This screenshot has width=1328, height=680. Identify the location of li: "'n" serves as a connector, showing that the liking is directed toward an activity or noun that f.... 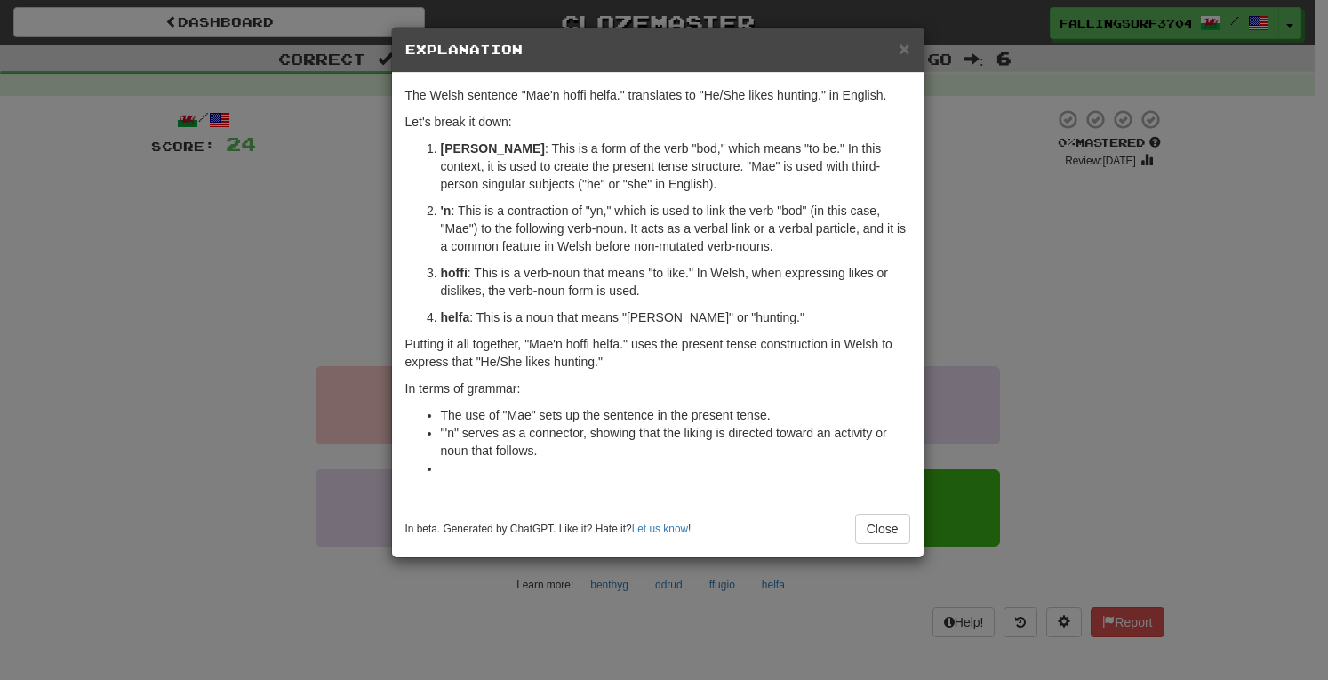
(676, 442).